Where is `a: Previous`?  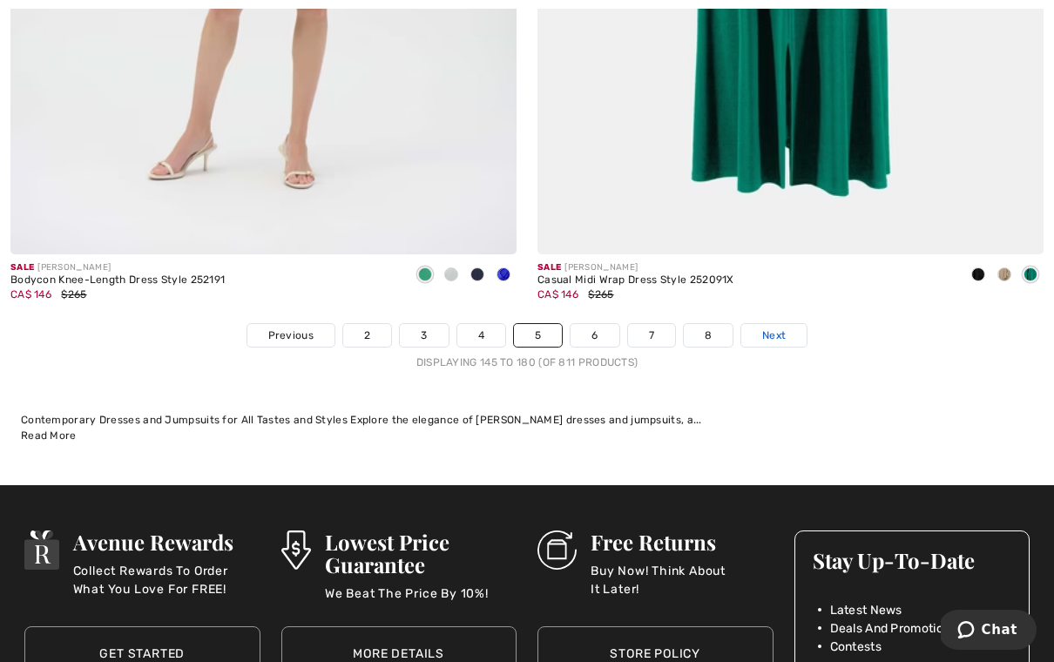 a: Previous is located at coordinates (291, 335).